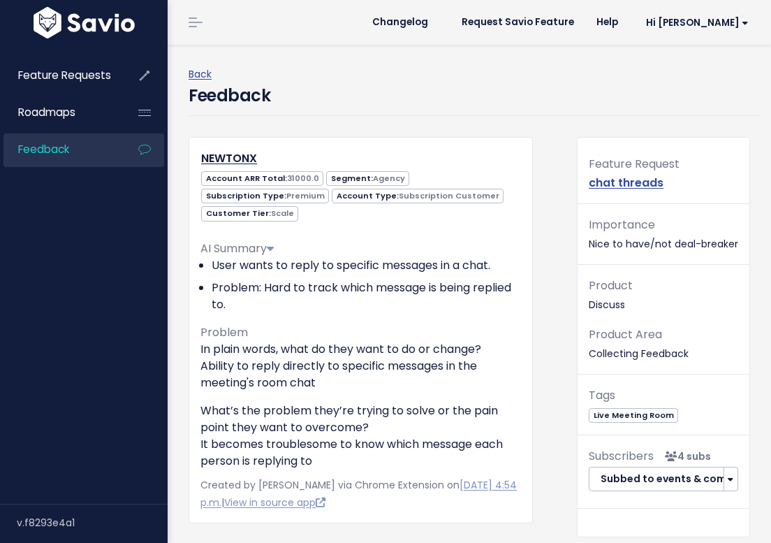 The image size is (771, 543). I want to click on span: Feature Requests, so click(64, 75).